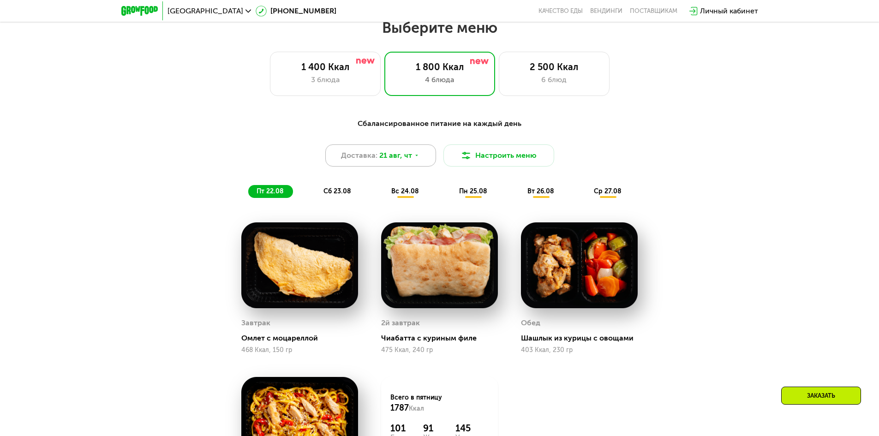 The height and width of the screenshot is (436, 879). What do you see at coordinates (821, 395) in the screenshot?
I see `div: Заказать` at bounding box center [821, 395].